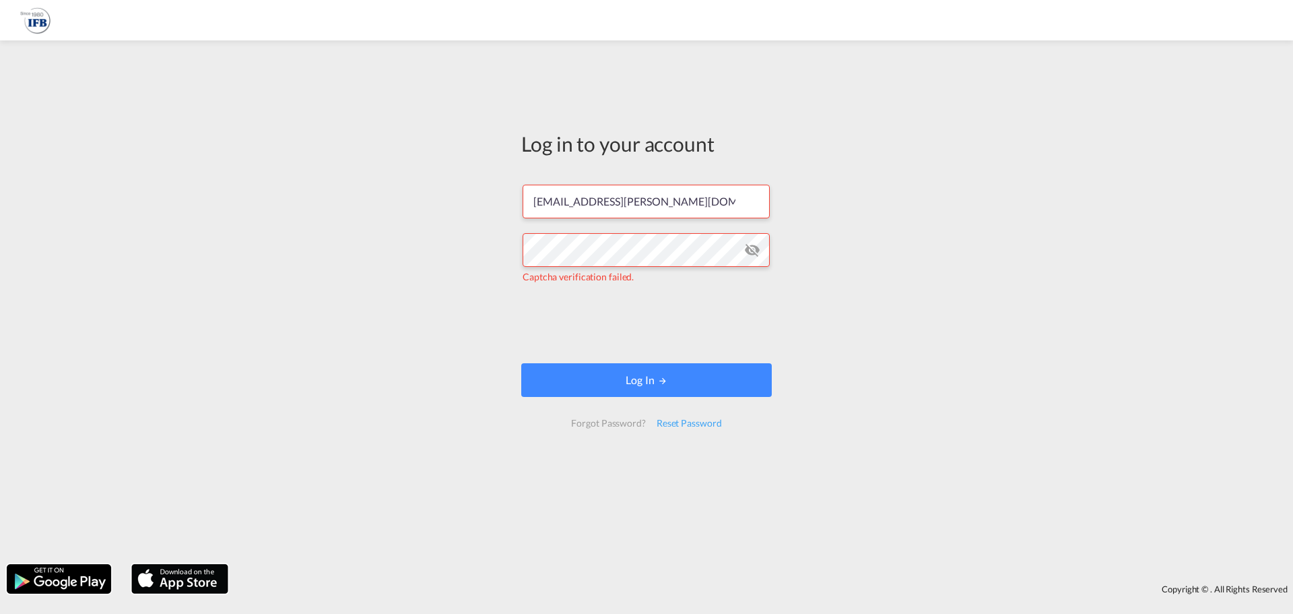 This screenshot has height=614, width=1293. Describe the element at coordinates (35, 20) in the screenshot. I see `img: b628ab10256c11eeb52753acbc15d091.png` at that location.